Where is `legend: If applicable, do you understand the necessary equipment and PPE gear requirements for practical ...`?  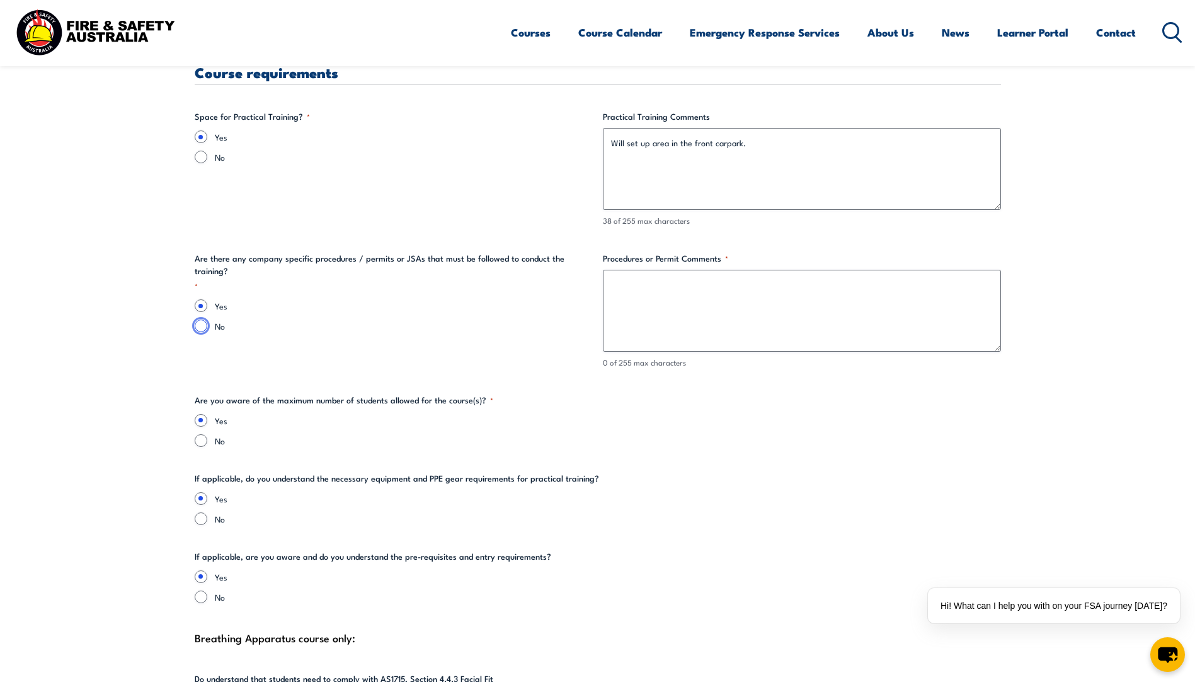 legend: If applicable, do you understand the necessary equipment and PPE gear requirements for practical ... is located at coordinates (397, 478).